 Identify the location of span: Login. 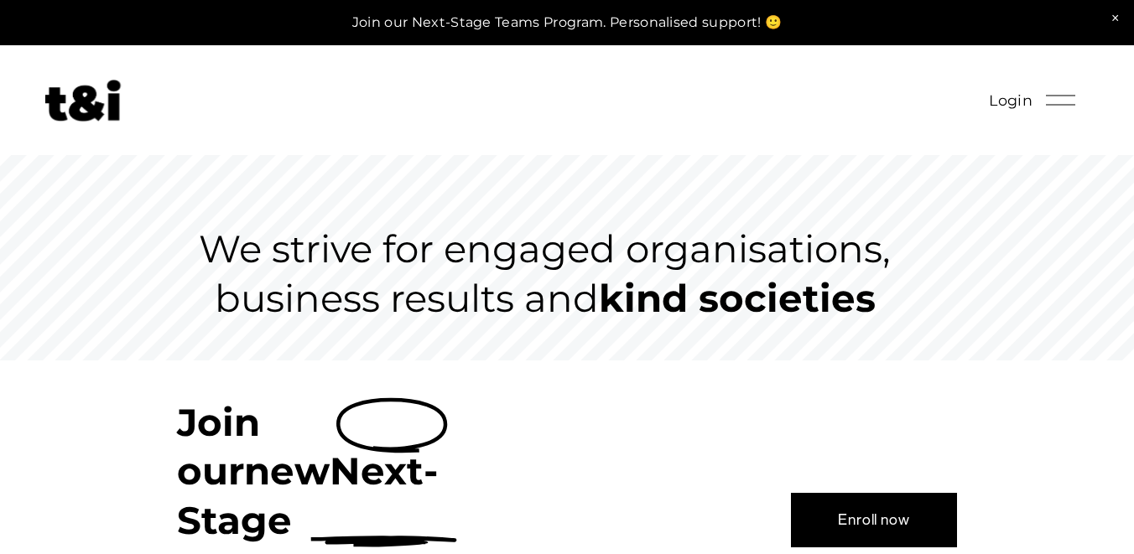
(1010, 101).